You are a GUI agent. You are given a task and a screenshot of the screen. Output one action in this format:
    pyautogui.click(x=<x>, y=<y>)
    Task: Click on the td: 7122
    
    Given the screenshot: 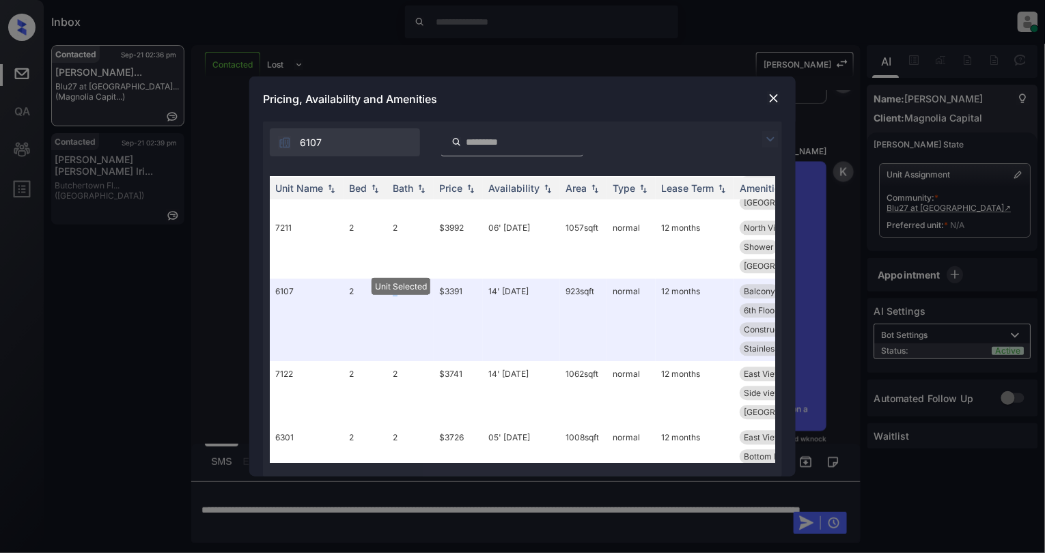 What is the action you would take?
    pyautogui.click(x=307, y=393)
    